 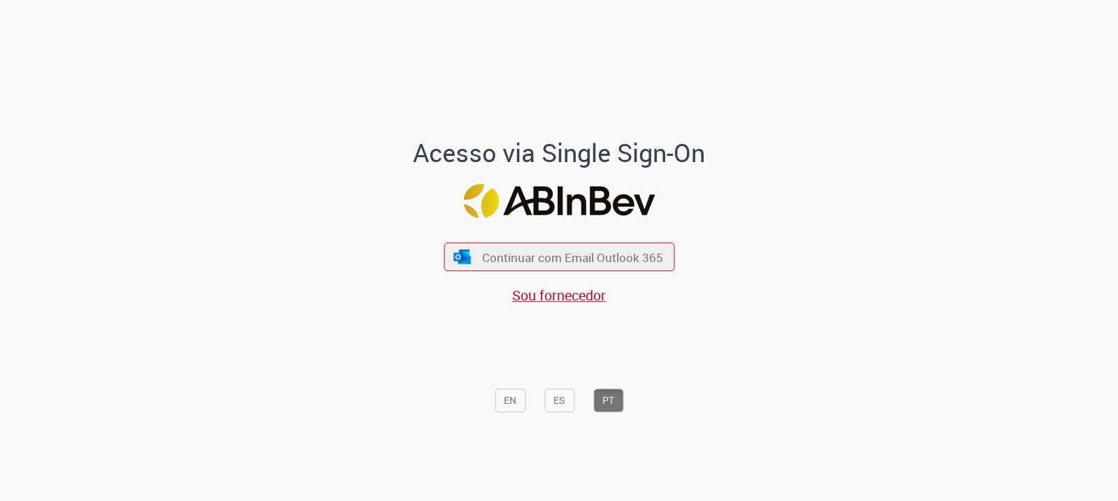 What do you see at coordinates (559, 295) in the screenshot?
I see `span: Sou fornecedor` at bounding box center [559, 295].